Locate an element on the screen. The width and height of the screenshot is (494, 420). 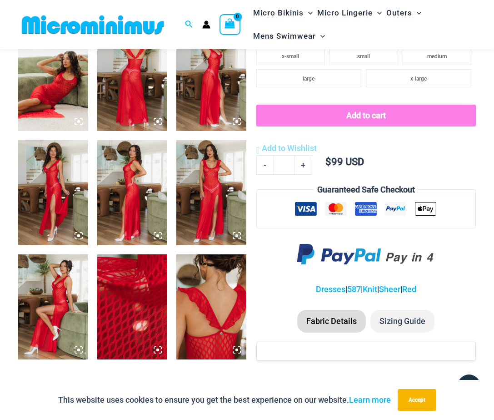
span: x-large is located at coordinates (419, 79).